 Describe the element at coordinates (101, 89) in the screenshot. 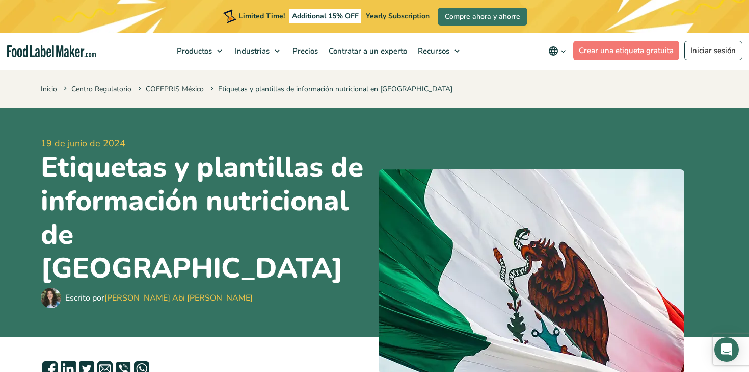

I see `a: Centro Regulatorio` at that location.